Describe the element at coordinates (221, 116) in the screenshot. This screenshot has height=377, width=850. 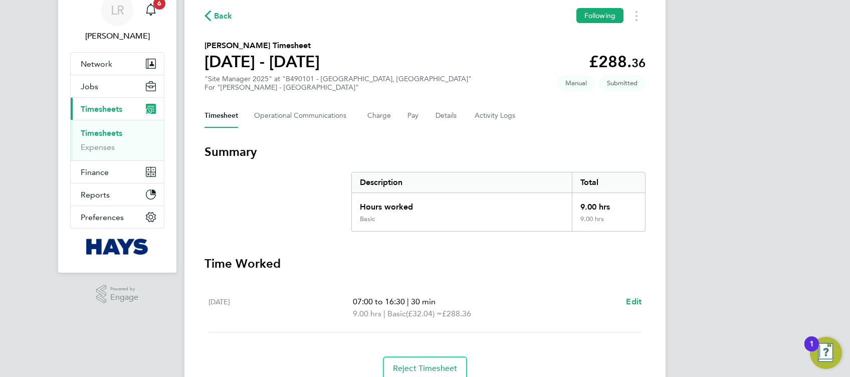
I see `button: Timesheet` at that location.